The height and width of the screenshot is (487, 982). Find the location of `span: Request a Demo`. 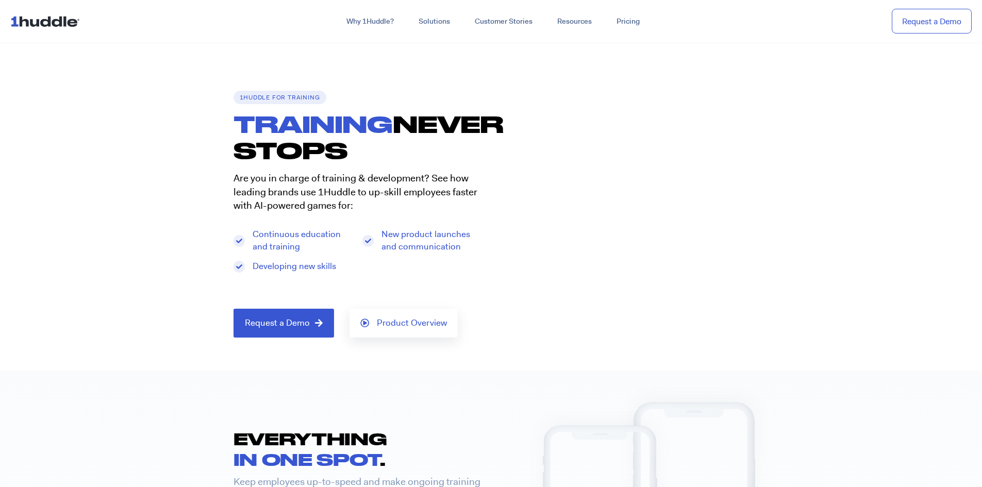

span: Request a Demo is located at coordinates (277, 323).